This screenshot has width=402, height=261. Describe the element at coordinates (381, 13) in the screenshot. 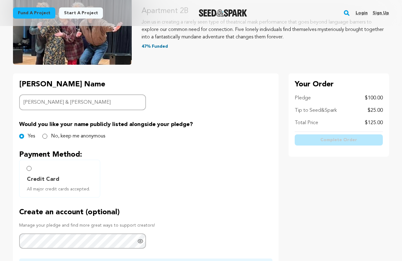

I see `a: Sign up` at that location.